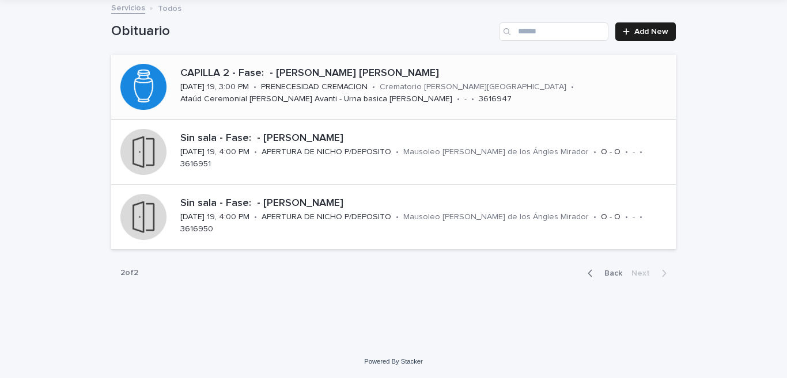  What do you see at coordinates (129, 273) in the screenshot?
I see `p: 2 of 2` at bounding box center [129, 273].